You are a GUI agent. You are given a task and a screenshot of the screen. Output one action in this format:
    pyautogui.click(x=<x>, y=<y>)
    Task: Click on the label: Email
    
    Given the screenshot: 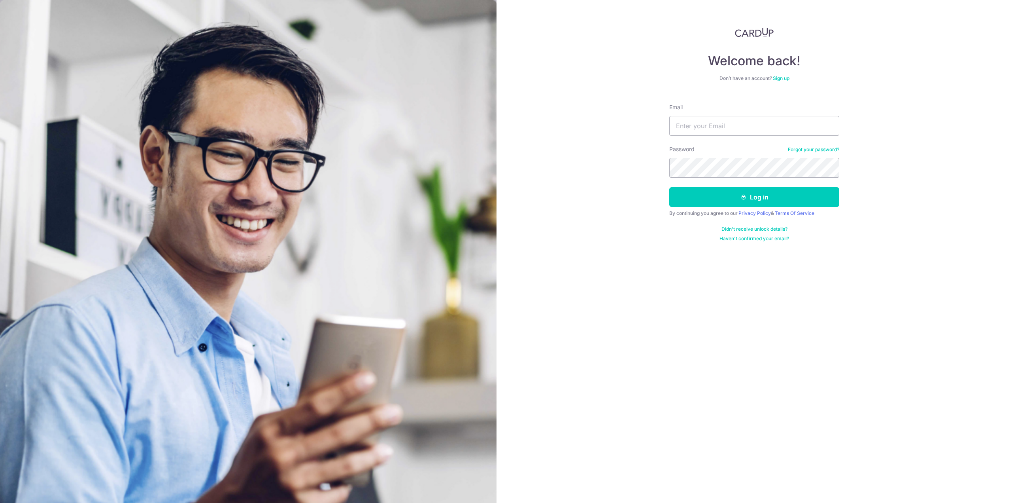 What is the action you would take?
    pyautogui.click(x=676, y=107)
    